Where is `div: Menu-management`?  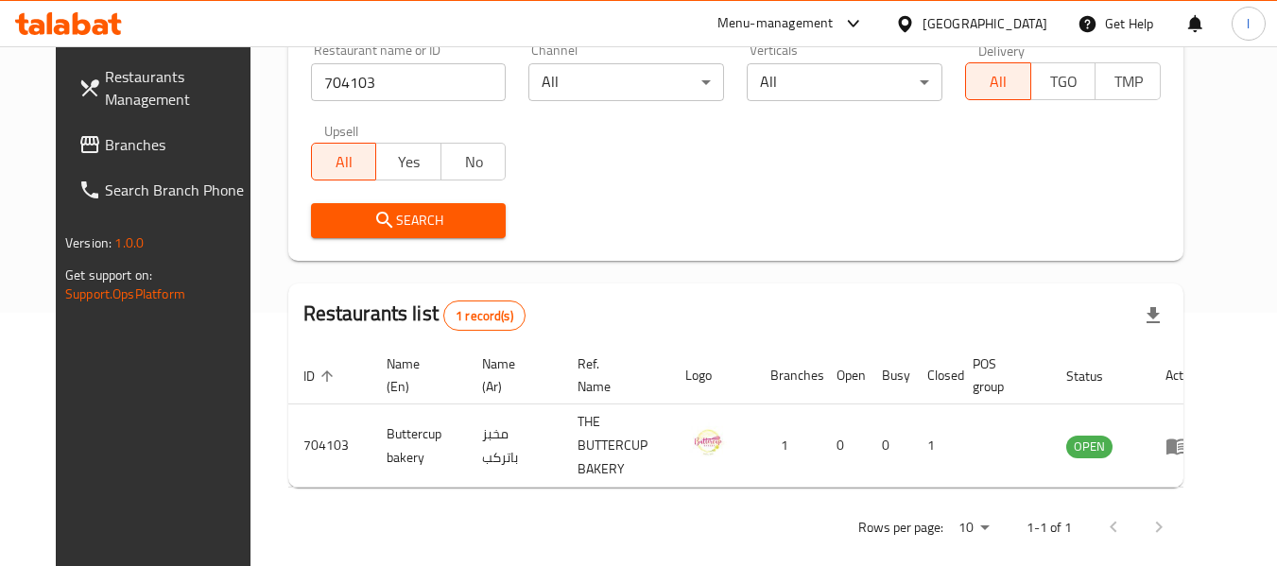
div: Menu-management is located at coordinates (775, 24).